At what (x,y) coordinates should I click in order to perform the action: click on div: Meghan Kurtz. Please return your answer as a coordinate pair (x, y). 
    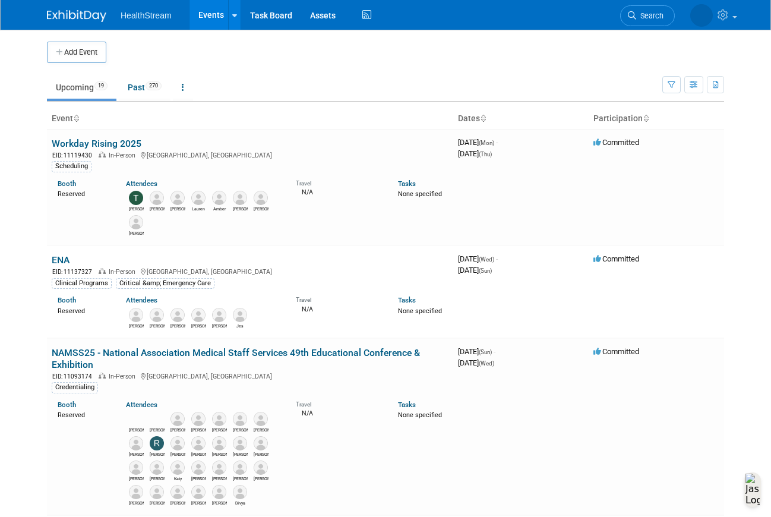
    Looking at the image, I should click on (157, 503).